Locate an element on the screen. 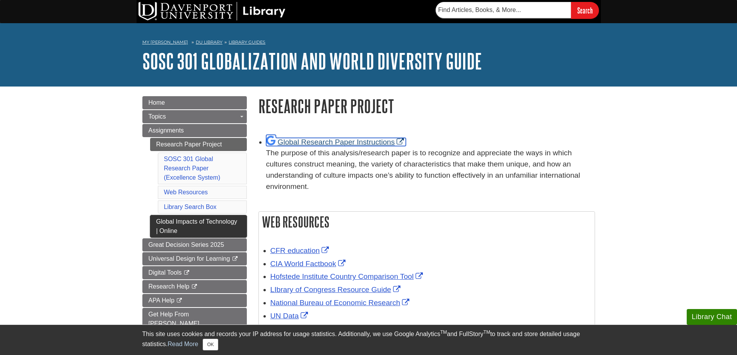 This screenshot has height=355, width=737. span: Universal Design for Learning is located at coordinates (189, 259).